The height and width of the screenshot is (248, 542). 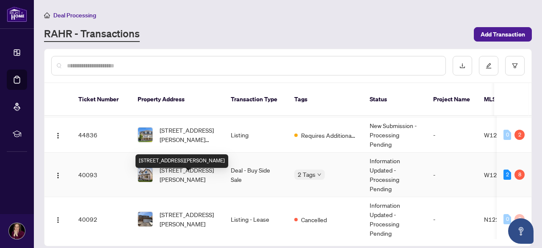 What do you see at coordinates (502, 175) in the screenshot?
I see `span: W12125680` at bounding box center [502, 175].